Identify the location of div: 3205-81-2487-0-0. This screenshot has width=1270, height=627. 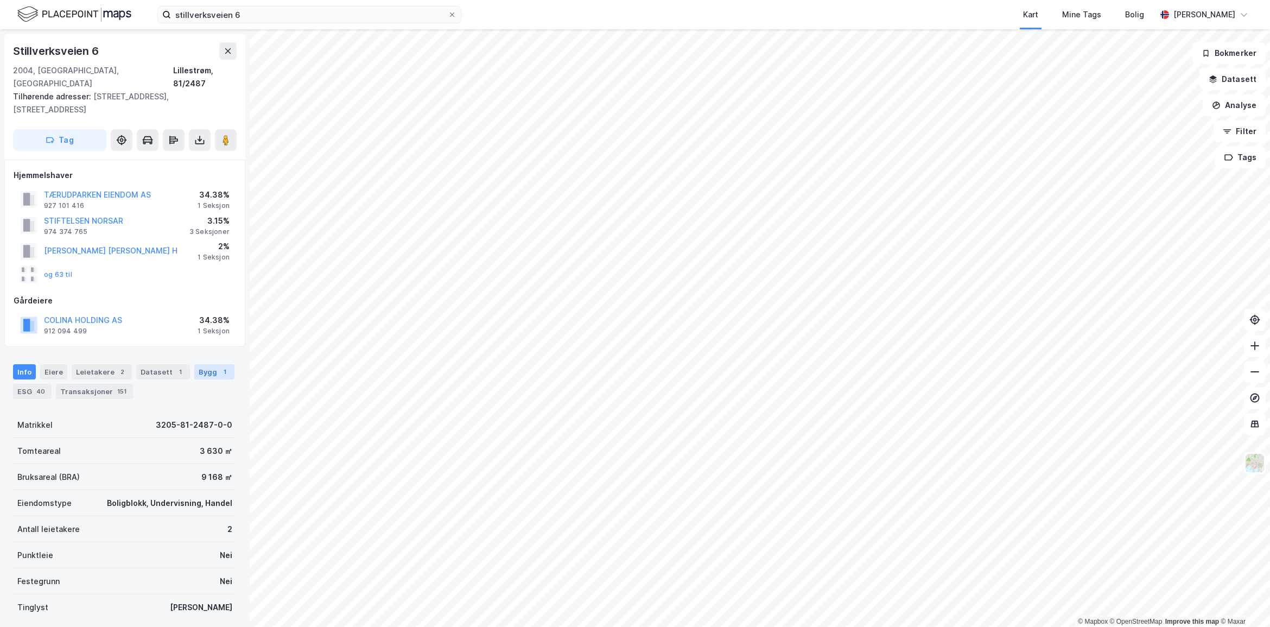
(194, 425).